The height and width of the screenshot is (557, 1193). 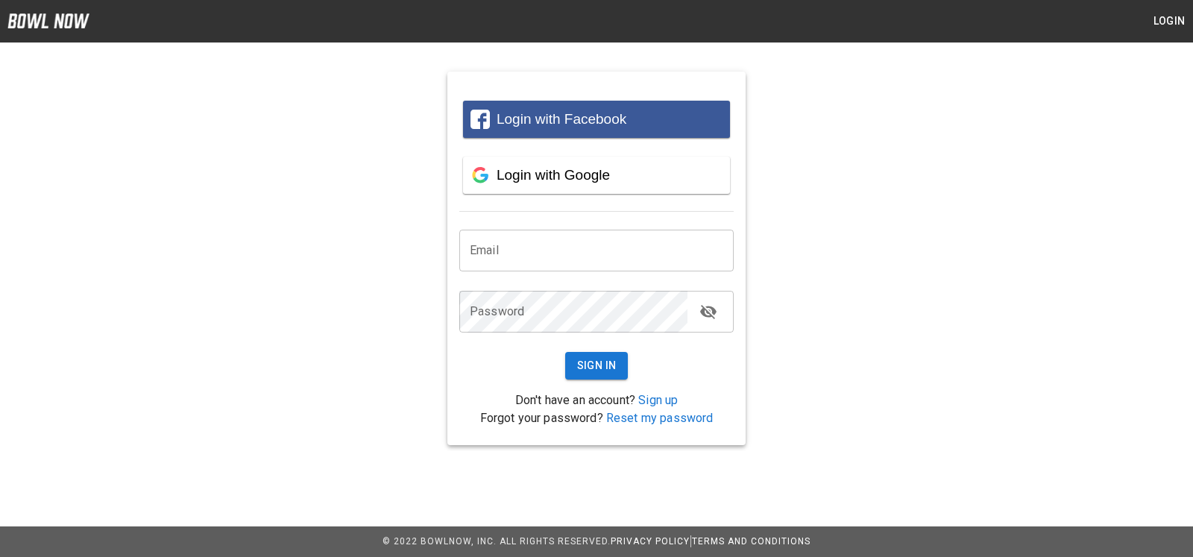 I want to click on button: Login with Google, so click(x=597, y=175).